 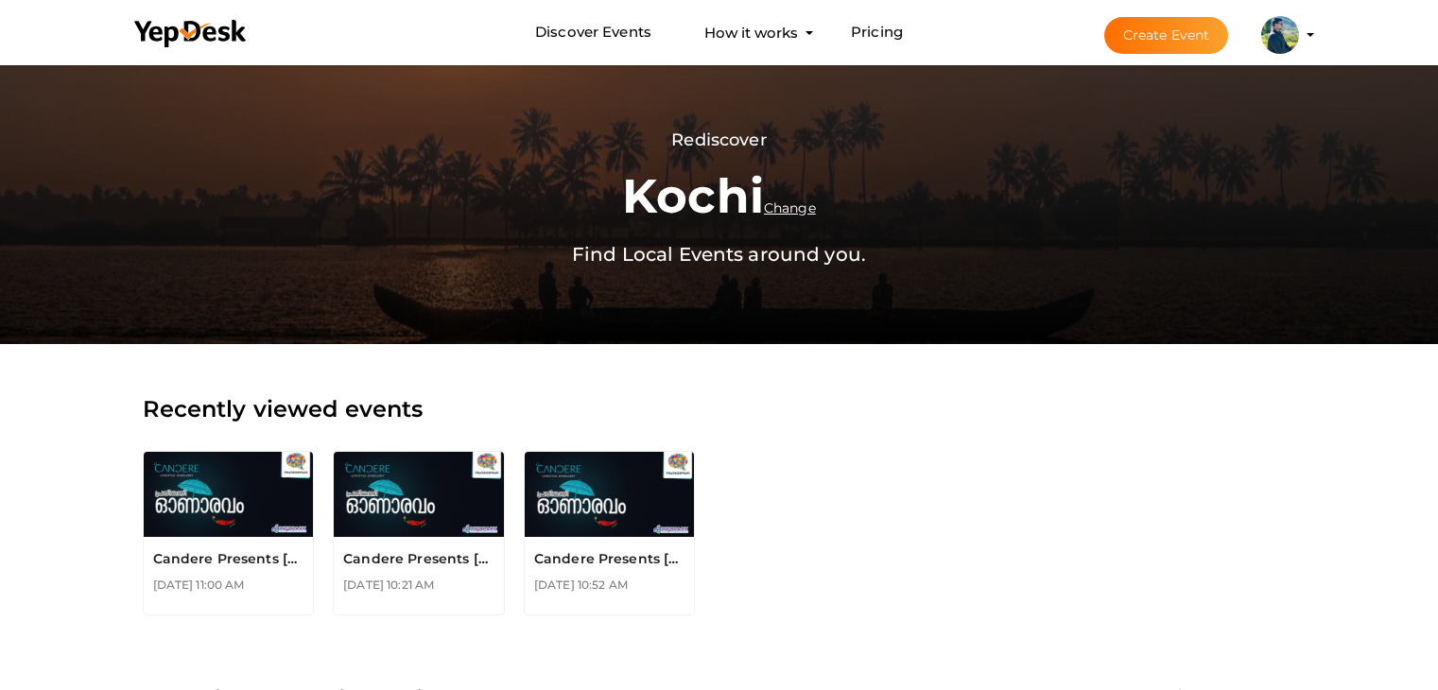 I want to click on a: Pricing, so click(x=876, y=32).